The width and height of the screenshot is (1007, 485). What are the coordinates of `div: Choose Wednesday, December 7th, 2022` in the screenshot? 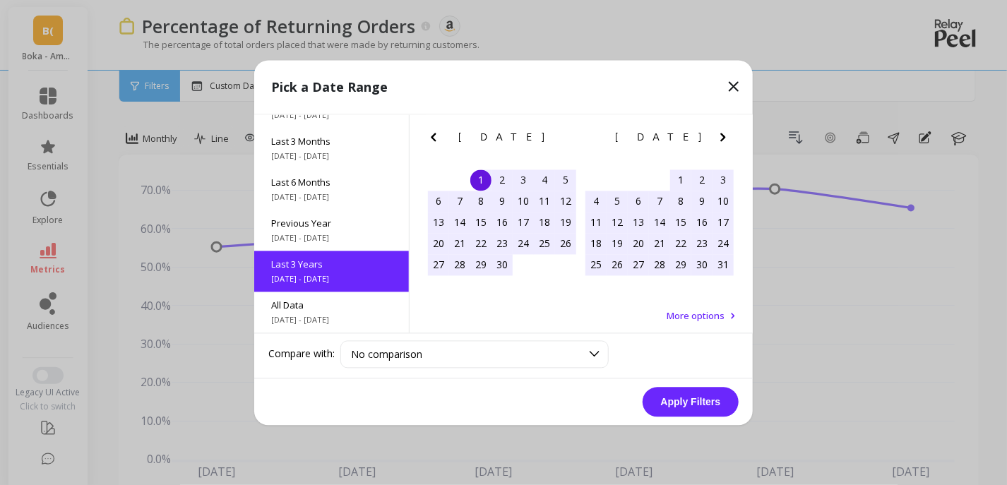 It's located at (660, 201).